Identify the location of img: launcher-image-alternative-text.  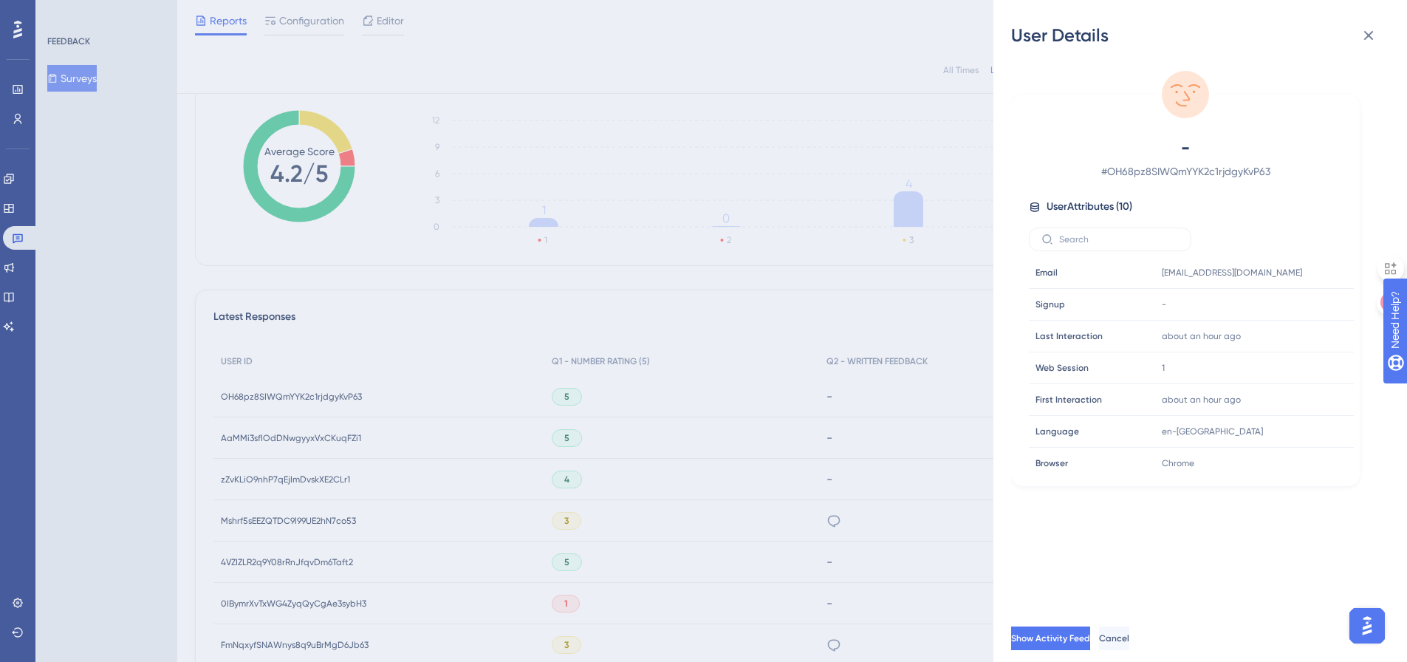
(22, 22).